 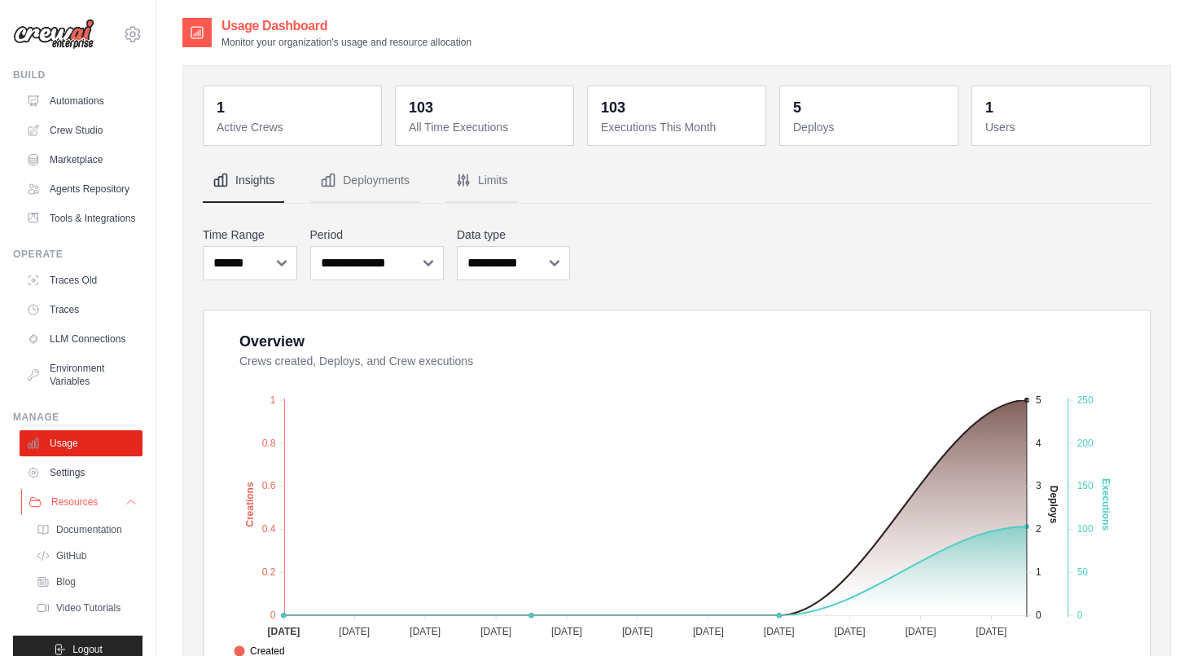 I want to click on tspan: 5, so click(x=1038, y=400).